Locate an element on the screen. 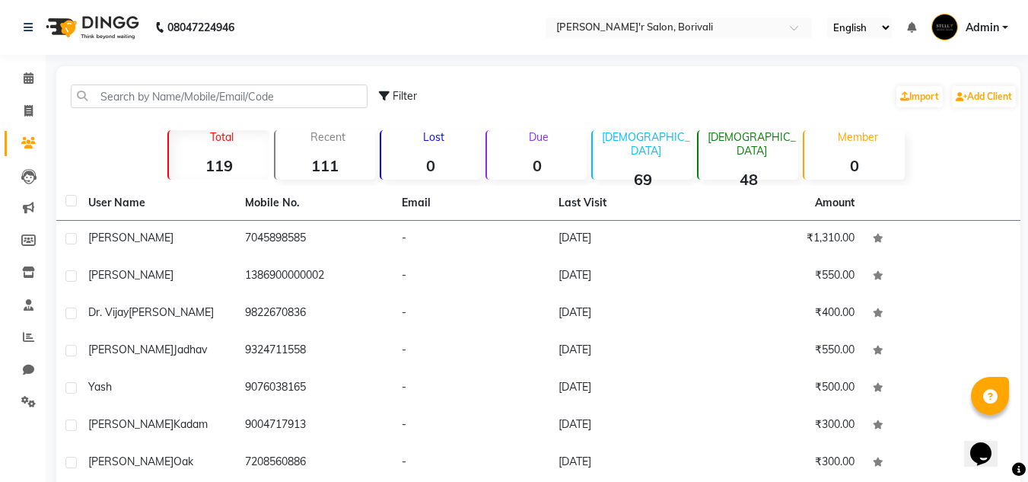 Image resolution: width=1028 pixels, height=482 pixels. span: Jadhav is located at coordinates (190, 349).